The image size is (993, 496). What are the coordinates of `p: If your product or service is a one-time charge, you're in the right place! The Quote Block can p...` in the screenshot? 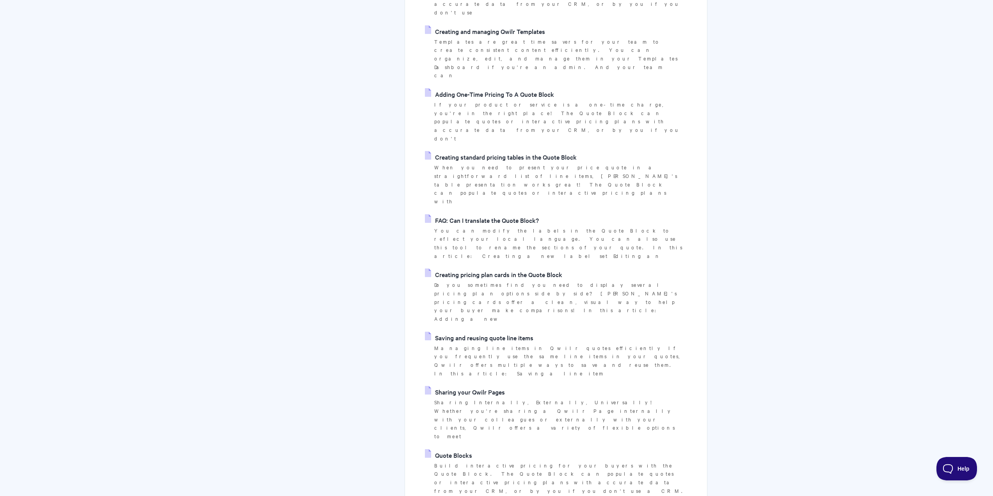 It's located at (561, 121).